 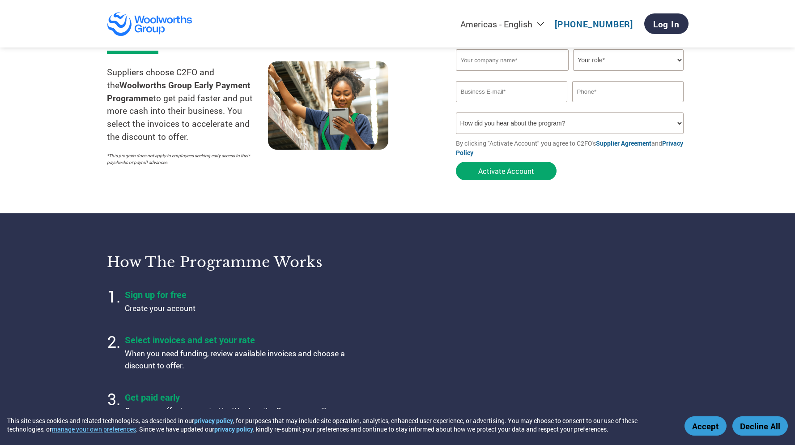 What do you see at coordinates (761, 425) in the screenshot?
I see `button: Decline All` at bounding box center [761, 425].